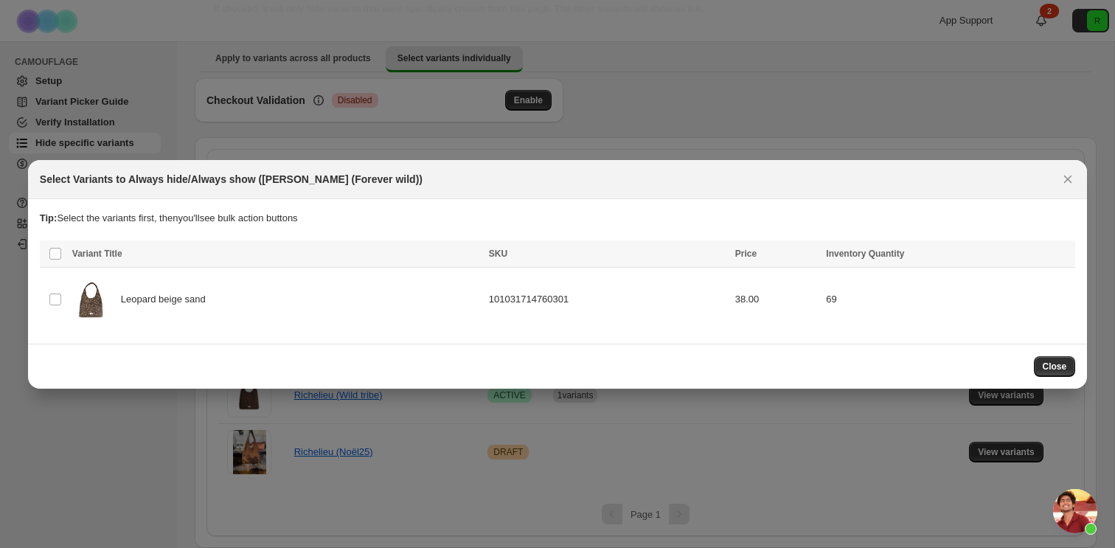 Image resolution: width=1115 pixels, height=548 pixels. I want to click on img: sac_Richelieu_Leopard_biege_copie.png, so click(91, 299).